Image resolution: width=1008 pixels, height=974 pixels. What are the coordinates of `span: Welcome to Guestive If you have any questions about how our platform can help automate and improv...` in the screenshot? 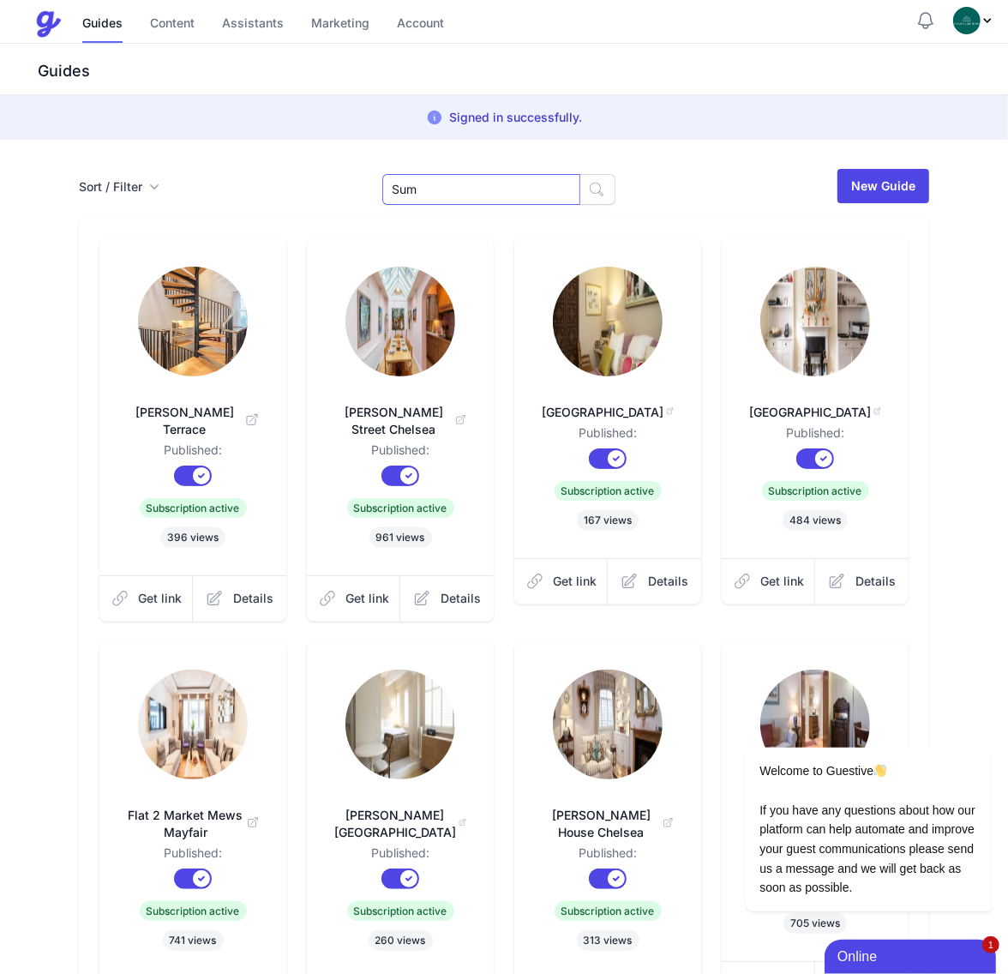 It's located at (176, 236).